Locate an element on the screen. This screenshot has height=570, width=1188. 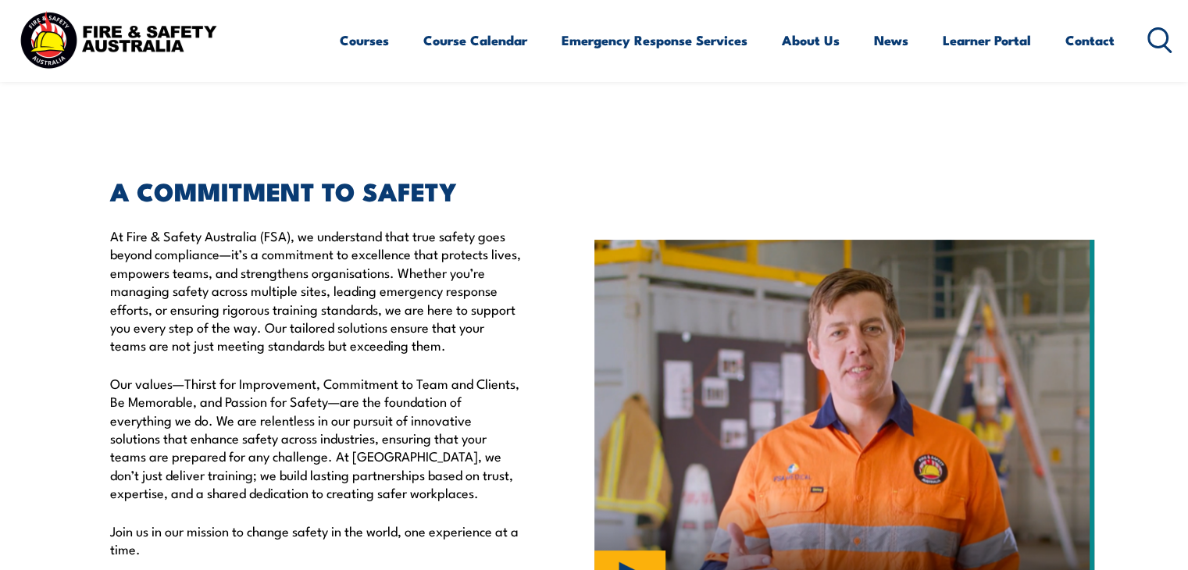
a: Learner Portal is located at coordinates (987, 40).